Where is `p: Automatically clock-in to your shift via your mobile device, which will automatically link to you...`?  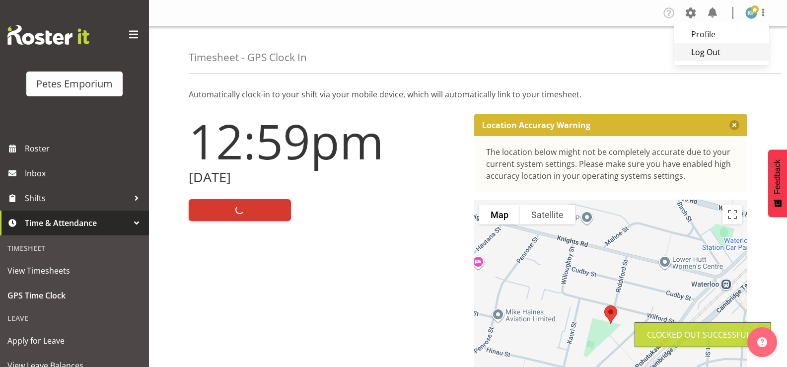 p: Automatically clock-in to your shift via your mobile device, which will automatically link to you... is located at coordinates (468, 94).